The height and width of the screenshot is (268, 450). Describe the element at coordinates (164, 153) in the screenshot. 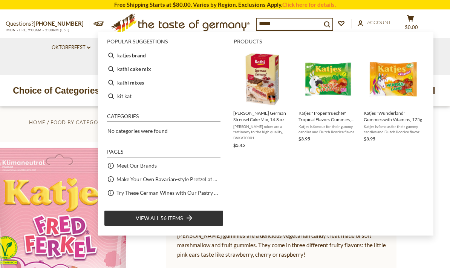

I see `li: Pages` at that location.